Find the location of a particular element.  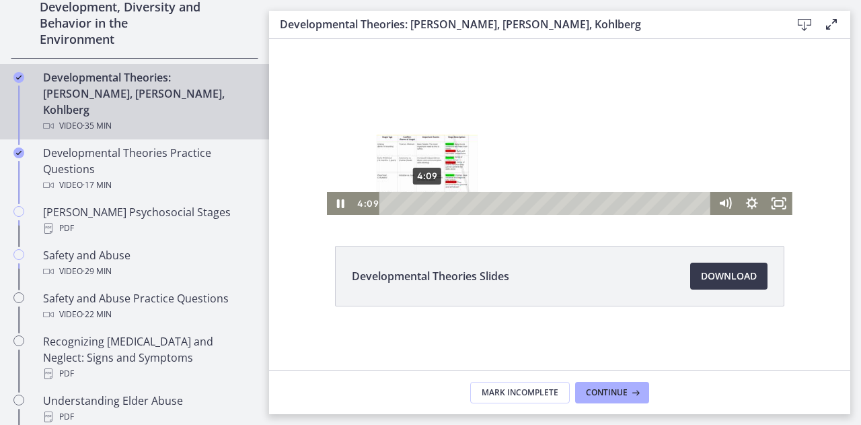

span: Continue is located at coordinates (607, 392).